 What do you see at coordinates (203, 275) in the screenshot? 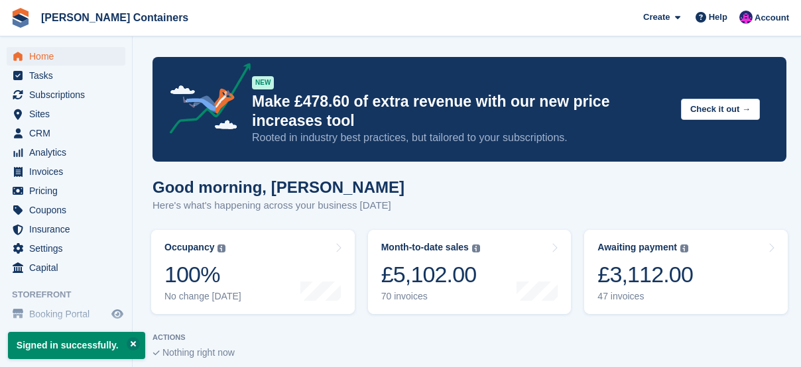
I see `div: 100%` at bounding box center [203, 275].